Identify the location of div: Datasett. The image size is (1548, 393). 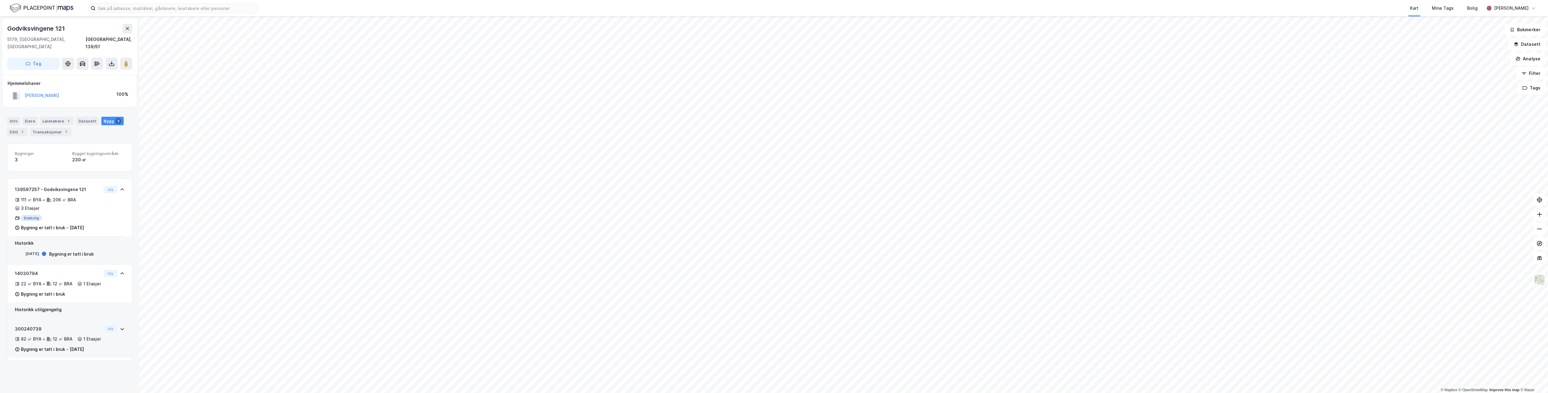
(87, 121).